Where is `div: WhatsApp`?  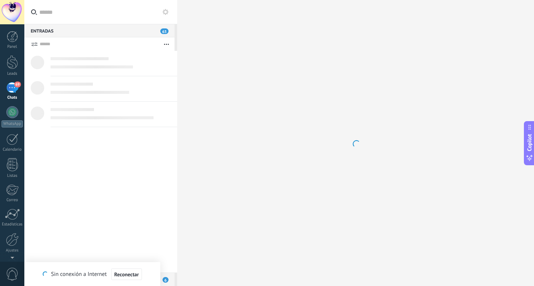
div: WhatsApp is located at coordinates (12, 124).